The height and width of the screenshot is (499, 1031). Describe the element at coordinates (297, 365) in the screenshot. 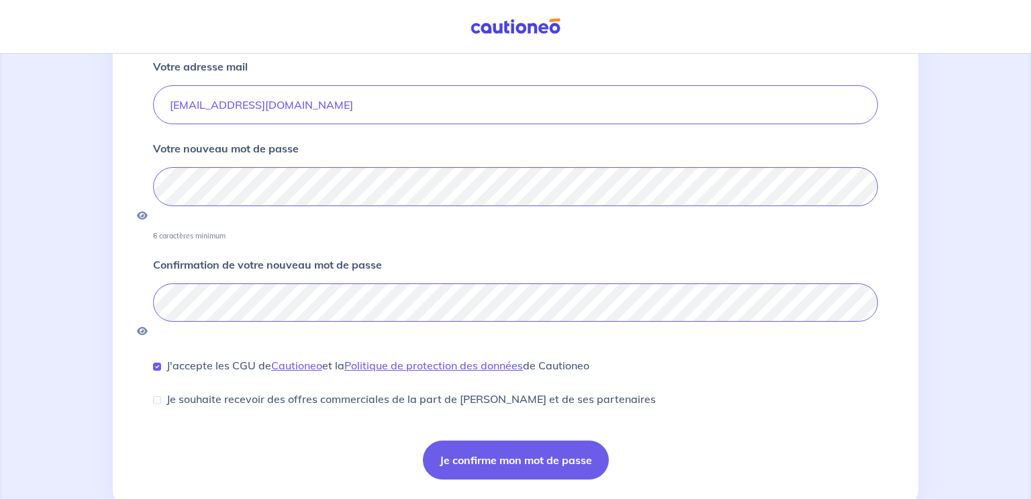

I see `a: Cautioneo` at that location.